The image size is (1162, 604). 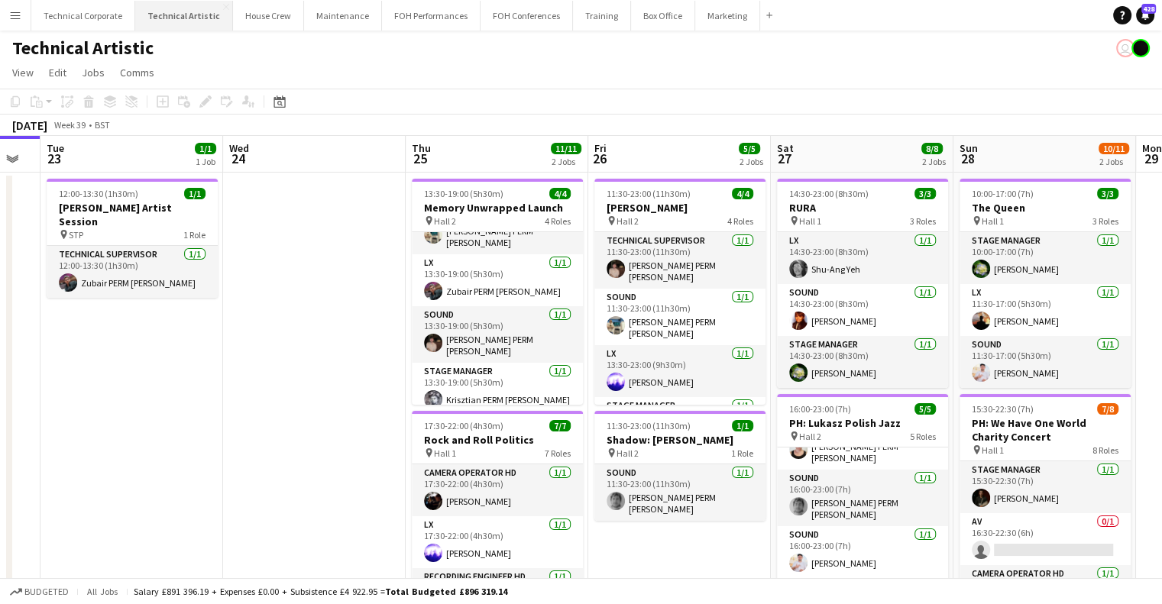 I want to click on h3: PH: We Have One World Charity Concert, so click(x=1045, y=430).